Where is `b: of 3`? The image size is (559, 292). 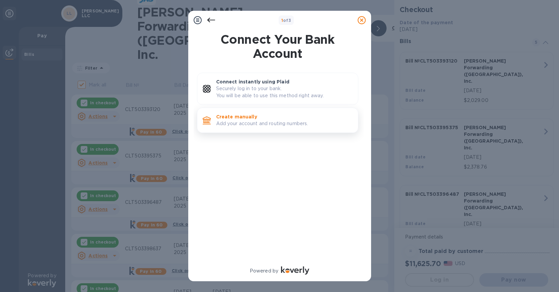
b: of 3 is located at coordinates (286, 20).